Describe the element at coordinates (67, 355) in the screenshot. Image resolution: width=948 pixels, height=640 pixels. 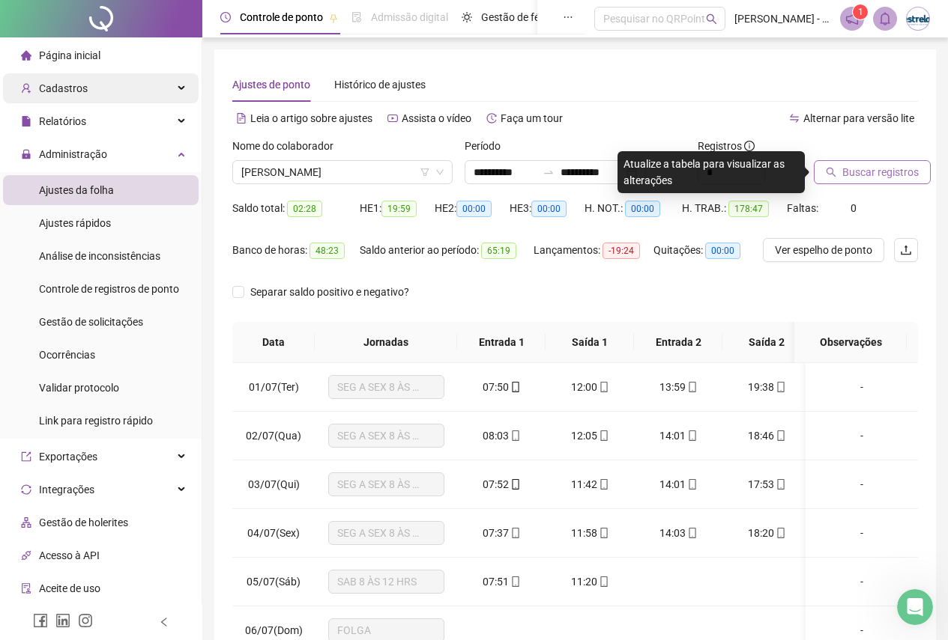
I see `span: Ocorrências` at that location.